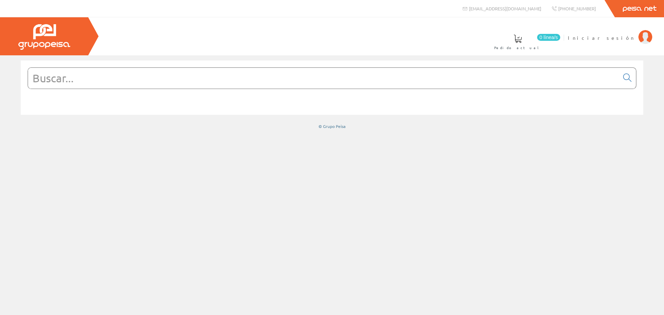  What do you see at coordinates (44, 37) in the screenshot?
I see `img: Grupo Peisa` at bounding box center [44, 37].